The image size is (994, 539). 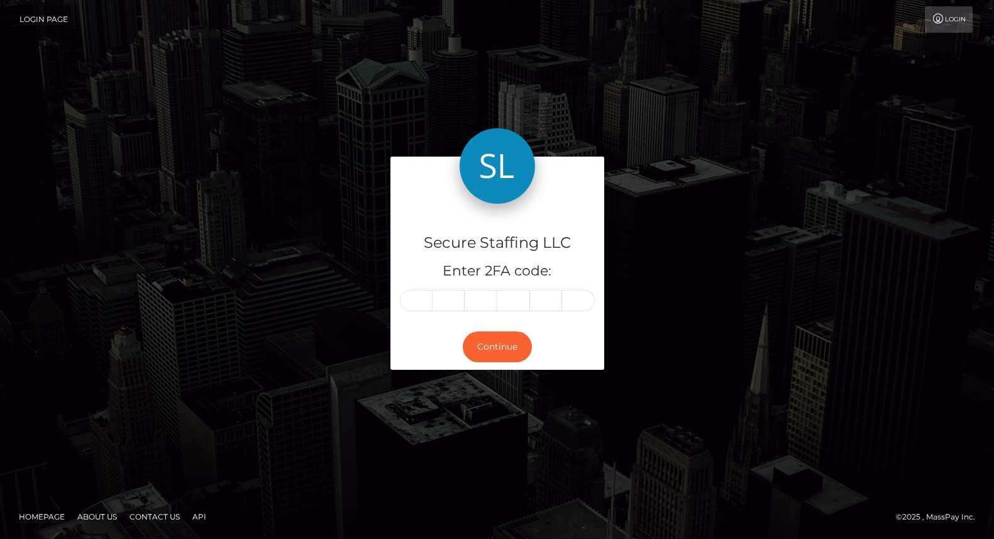 I want to click on a: Homepage, so click(x=42, y=516).